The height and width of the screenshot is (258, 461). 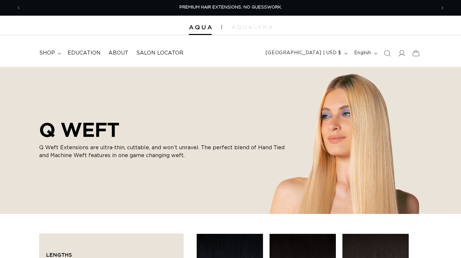 What do you see at coordinates (160, 53) in the screenshot?
I see `span: Salon Locator` at bounding box center [160, 53].